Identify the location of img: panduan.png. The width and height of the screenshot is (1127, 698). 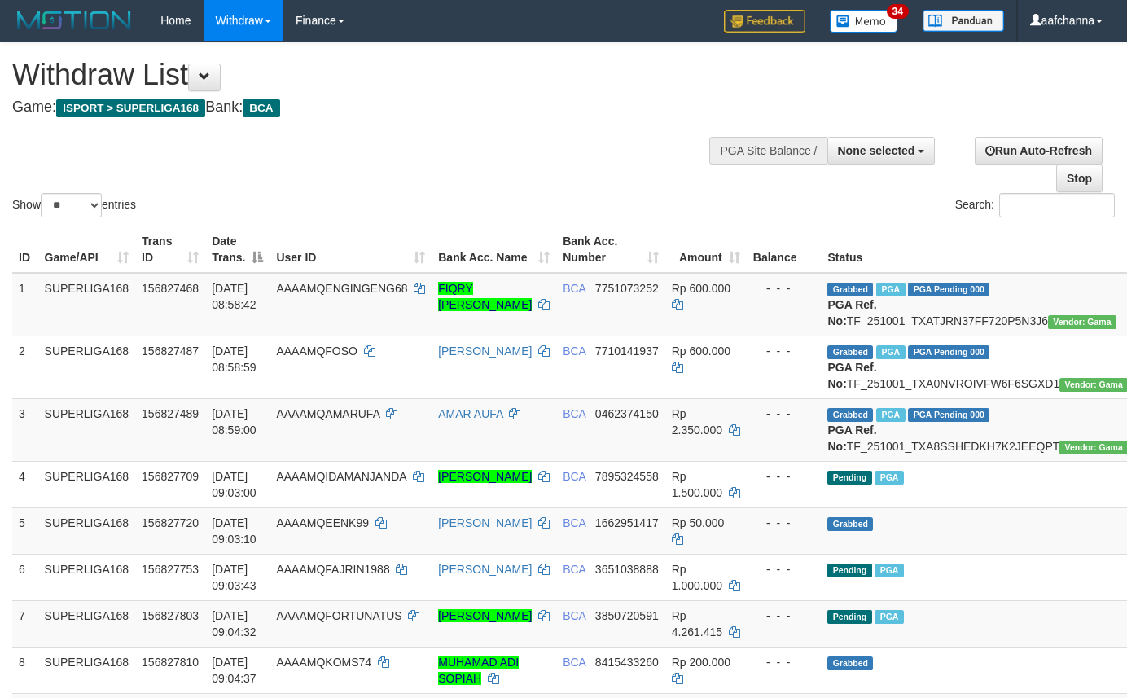
(963, 20).